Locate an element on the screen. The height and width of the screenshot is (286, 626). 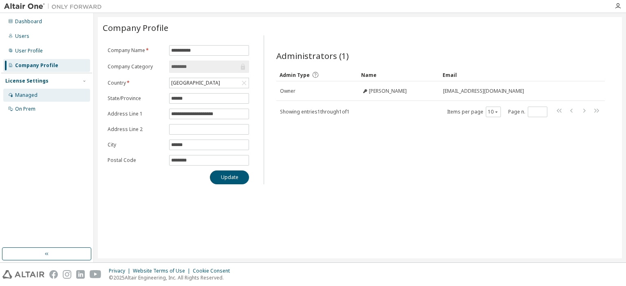
label: Company Name is located at coordinates (136, 51).